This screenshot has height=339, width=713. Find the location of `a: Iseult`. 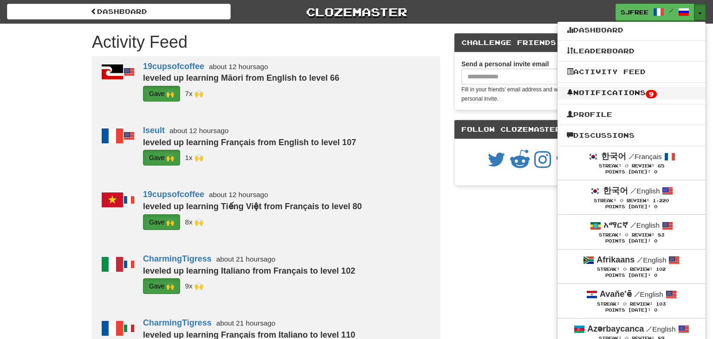

a: Iseult is located at coordinates (154, 130).